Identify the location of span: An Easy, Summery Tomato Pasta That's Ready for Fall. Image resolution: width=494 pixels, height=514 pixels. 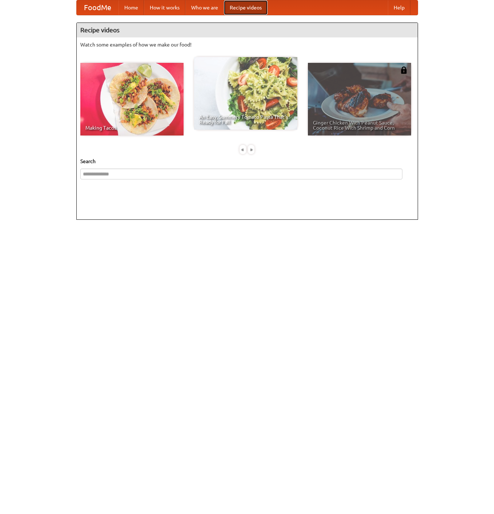
(246, 120).